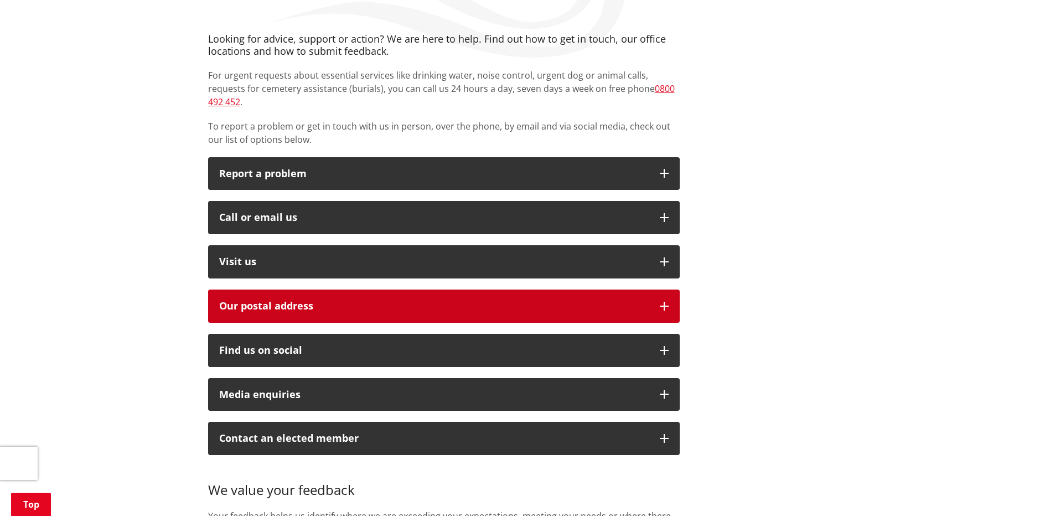 The height and width of the screenshot is (516, 1050). What do you see at coordinates (444, 395) in the screenshot?
I see `button: Media enquiries` at bounding box center [444, 395].